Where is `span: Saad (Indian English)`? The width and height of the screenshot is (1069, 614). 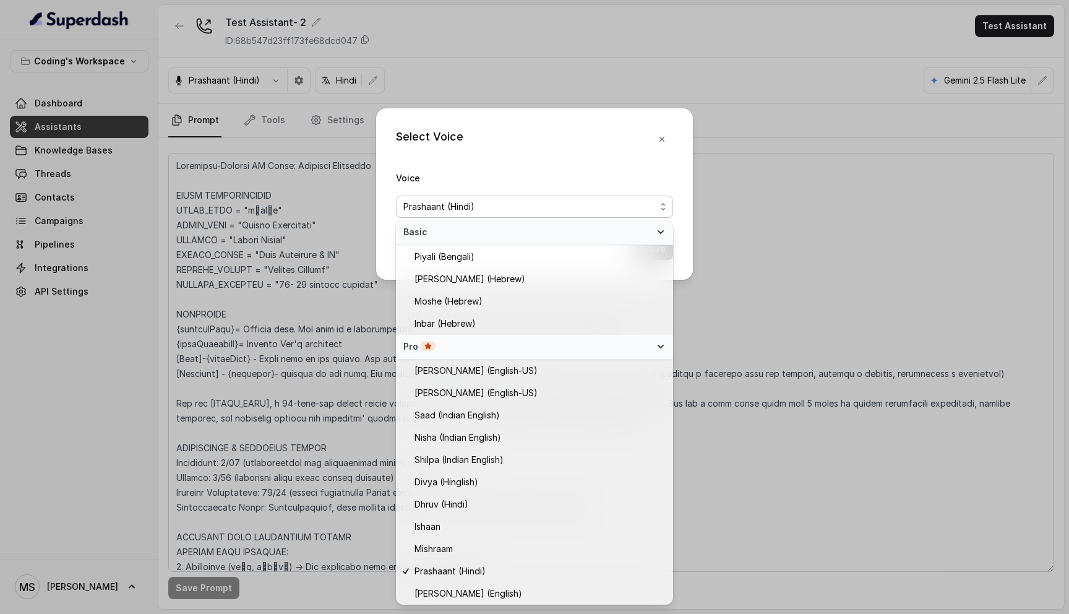
span: Saad (Indian English) is located at coordinates (457, 415).